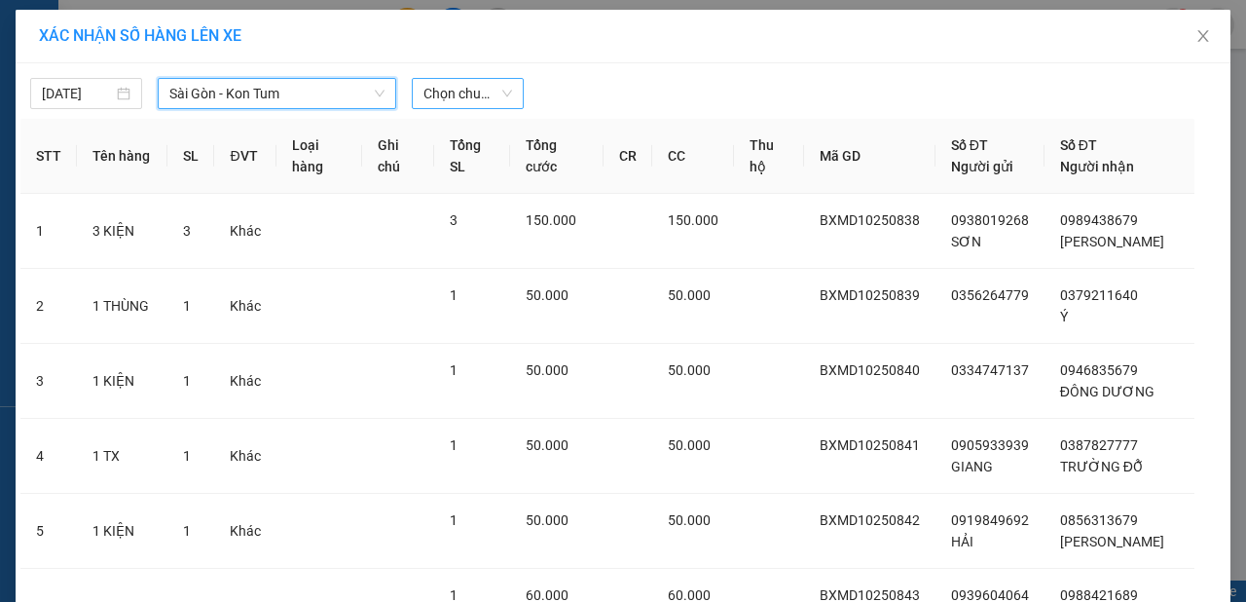 Image resolution: width=1246 pixels, height=602 pixels. Describe the element at coordinates (1203, 37) in the screenshot. I see `button: Close` at that location.